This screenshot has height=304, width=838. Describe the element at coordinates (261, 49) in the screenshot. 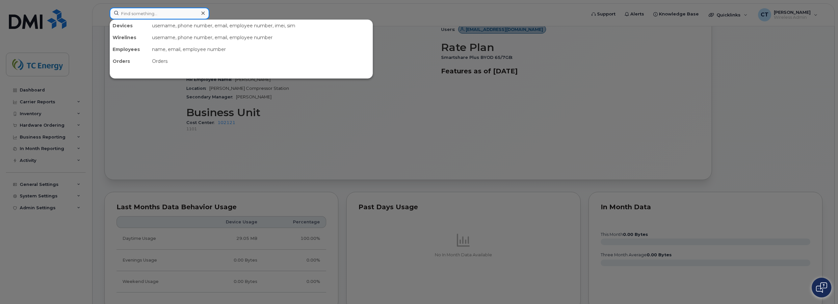

I see `div: name, email, employee number` at that location.